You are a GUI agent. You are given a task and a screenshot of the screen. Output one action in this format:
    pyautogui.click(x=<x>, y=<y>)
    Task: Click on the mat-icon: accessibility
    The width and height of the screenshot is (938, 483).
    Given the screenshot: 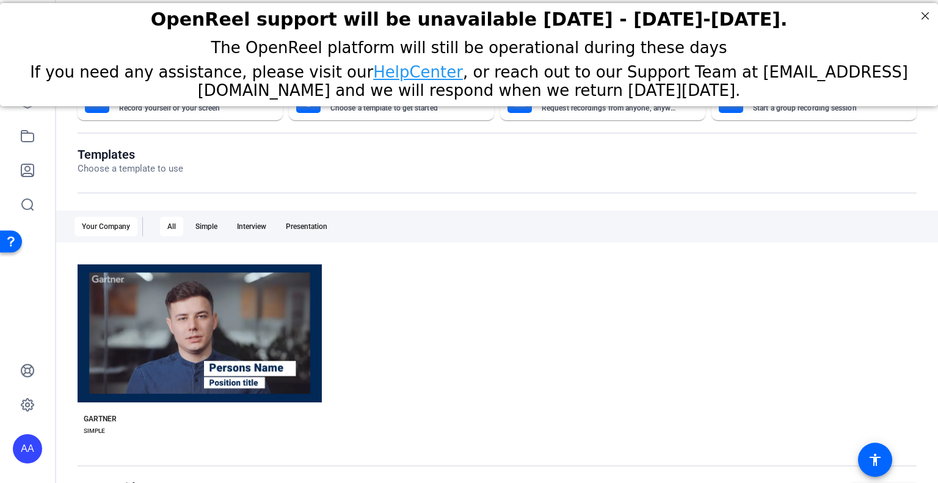 What is the action you would take?
    pyautogui.click(x=875, y=460)
    